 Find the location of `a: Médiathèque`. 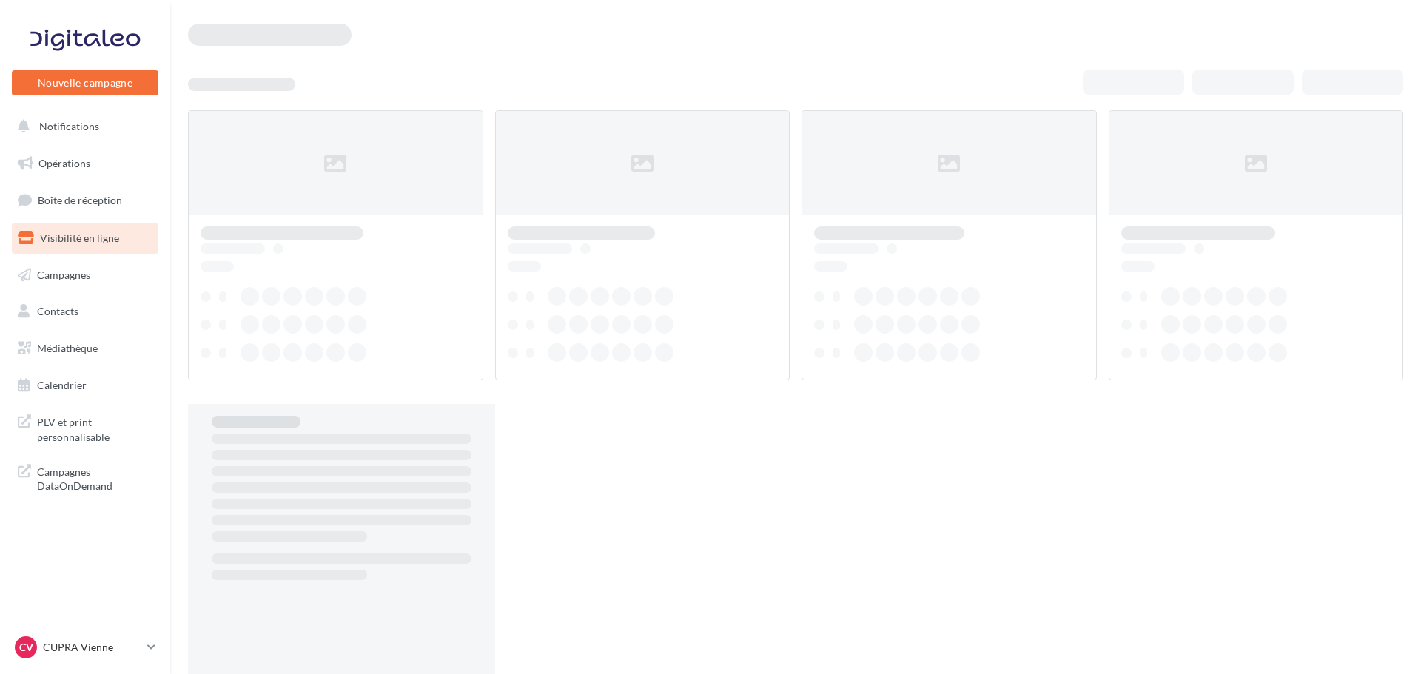

a: Médiathèque is located at coordinates (85, 349).